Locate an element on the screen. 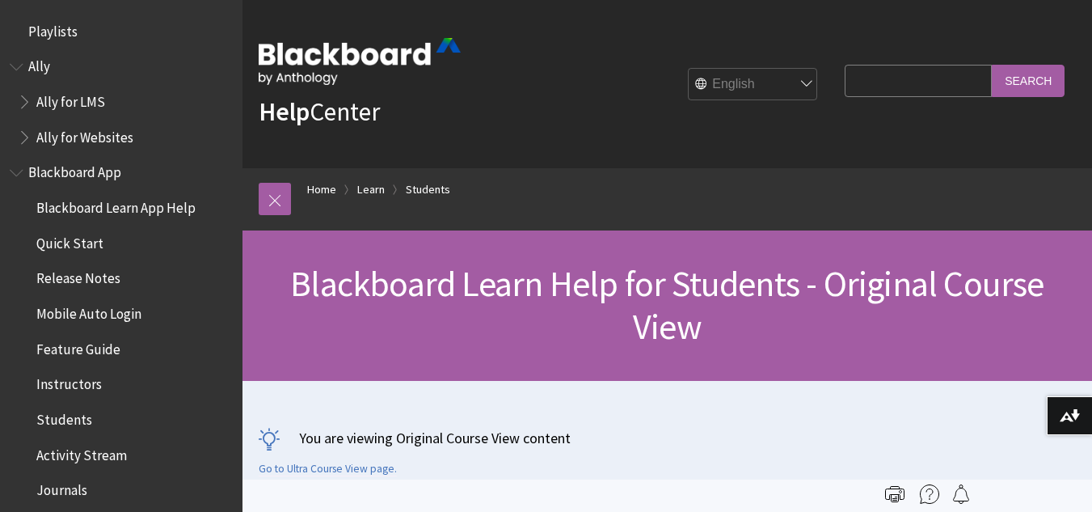  span: Playlists is located at coordinates (53, 28).